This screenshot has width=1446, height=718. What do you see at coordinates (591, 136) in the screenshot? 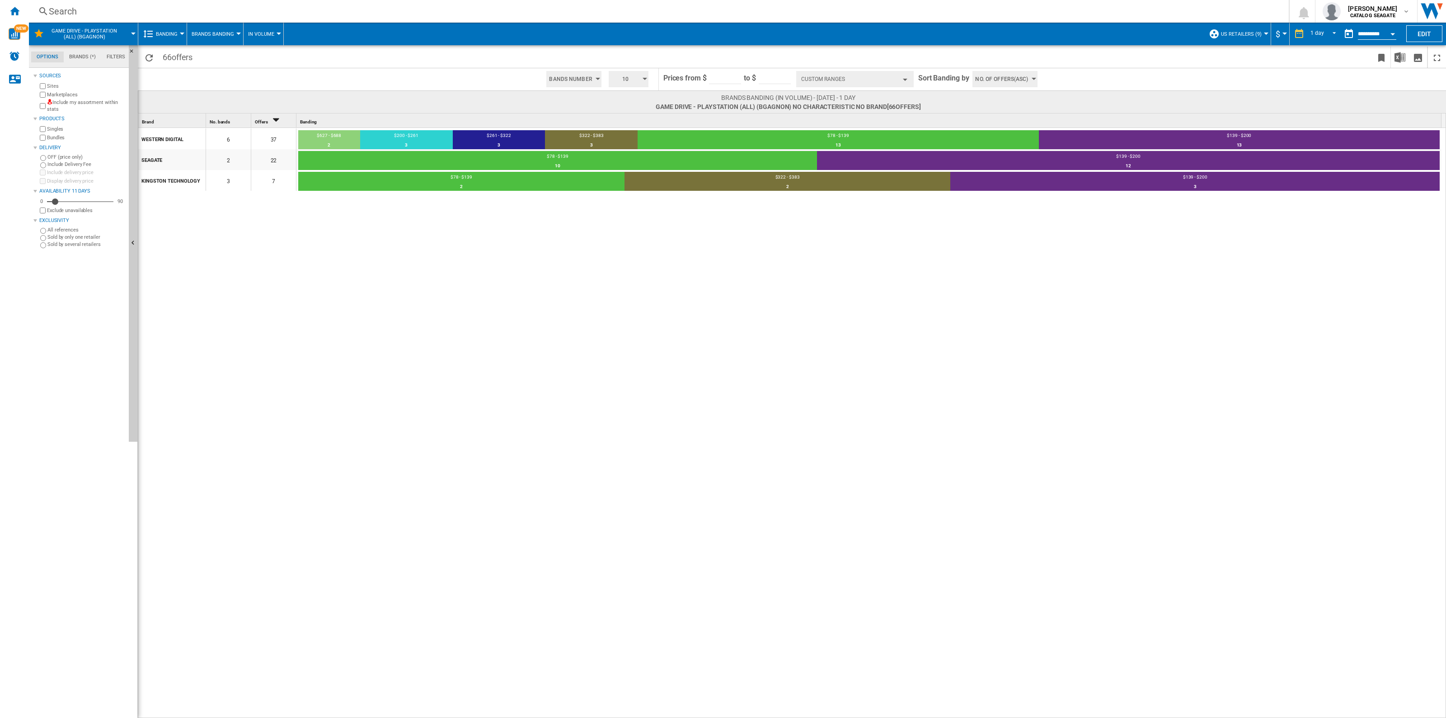
I see `div: $322 - $383` at bounding box center [591, 136].